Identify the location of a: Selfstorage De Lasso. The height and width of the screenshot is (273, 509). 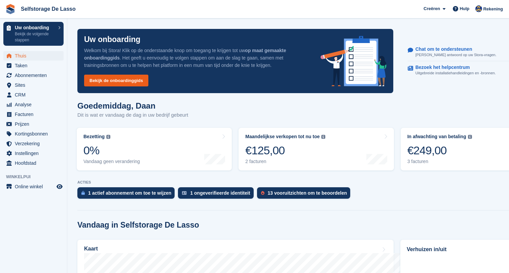
(48, 9).